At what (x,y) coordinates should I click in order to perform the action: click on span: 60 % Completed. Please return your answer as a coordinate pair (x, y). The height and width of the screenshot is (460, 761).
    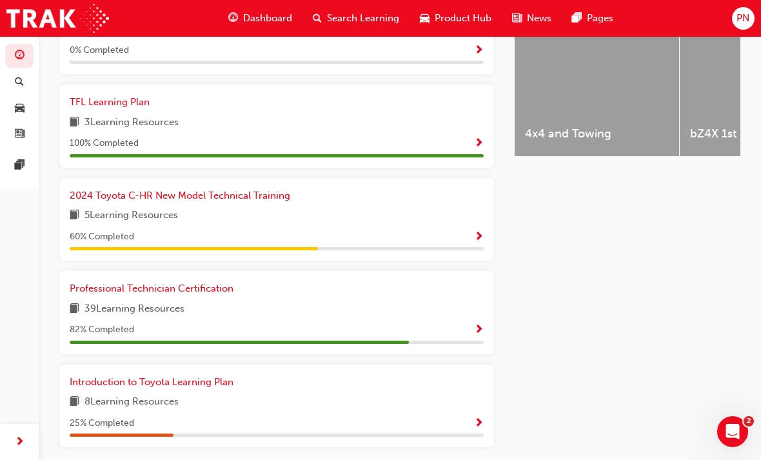
    Looking at the image, I should click on (102, 237).